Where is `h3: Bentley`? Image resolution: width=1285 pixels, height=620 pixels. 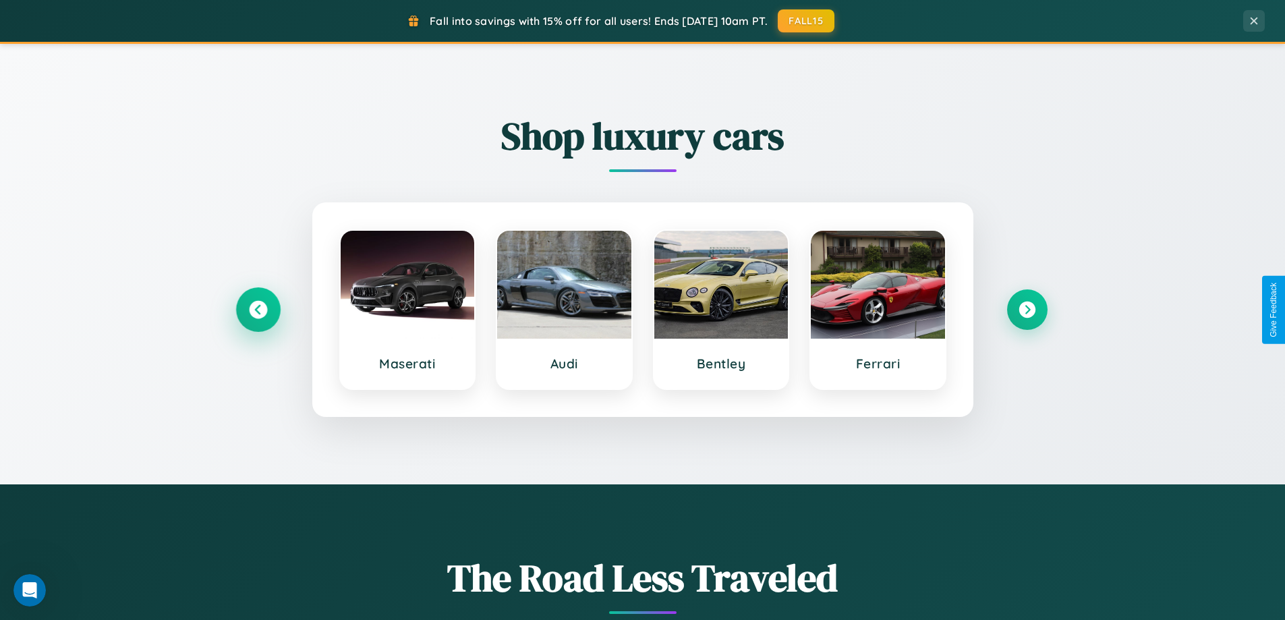
h3: Bentley is located at coordinates (721, 363).